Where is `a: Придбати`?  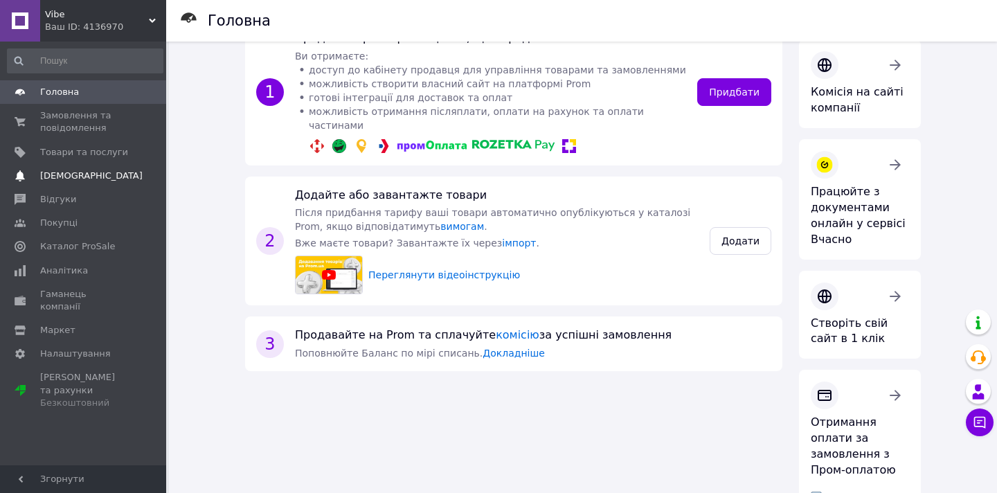 a: Придбати is located at coordinates (734, 92).